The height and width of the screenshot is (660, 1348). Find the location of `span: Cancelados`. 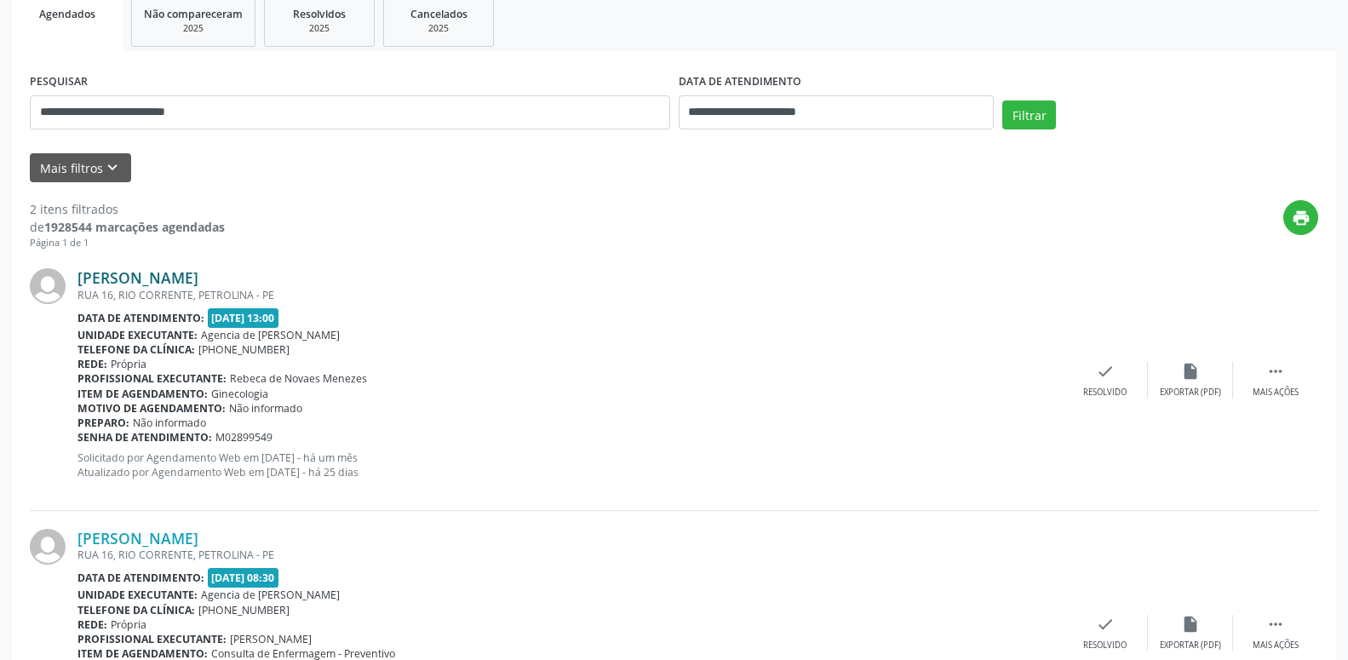

span: Cancelados is located at coordinates (438, 14).